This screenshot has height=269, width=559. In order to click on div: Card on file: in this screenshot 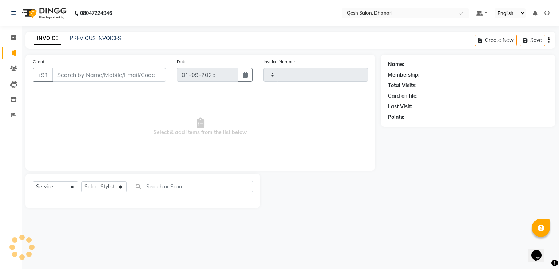, I will do `click(403, 96)`.